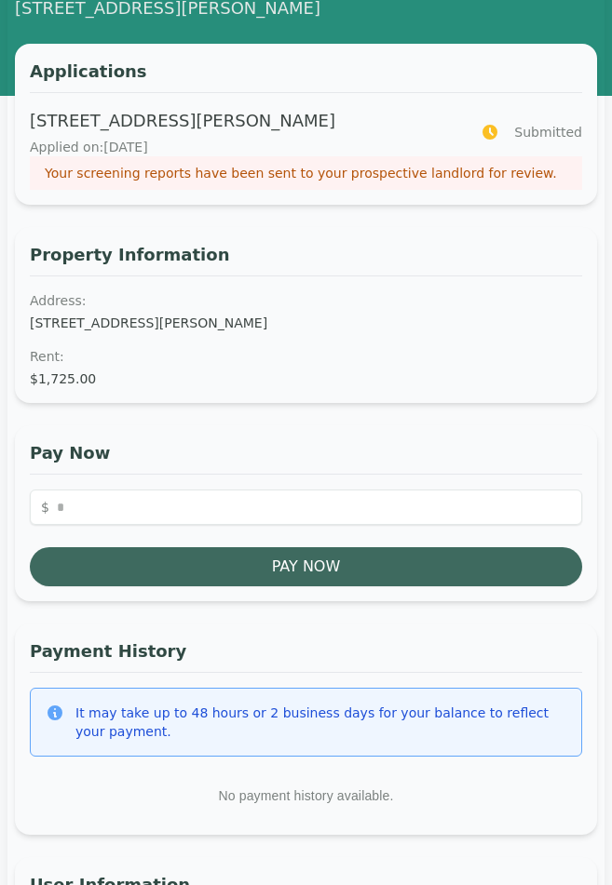 The height and width of the screenshot is (885, 612). What do you see at coordinates (305, 75) in the screenshot?
I see `h3: Applications` at bounding box center [305, 75].